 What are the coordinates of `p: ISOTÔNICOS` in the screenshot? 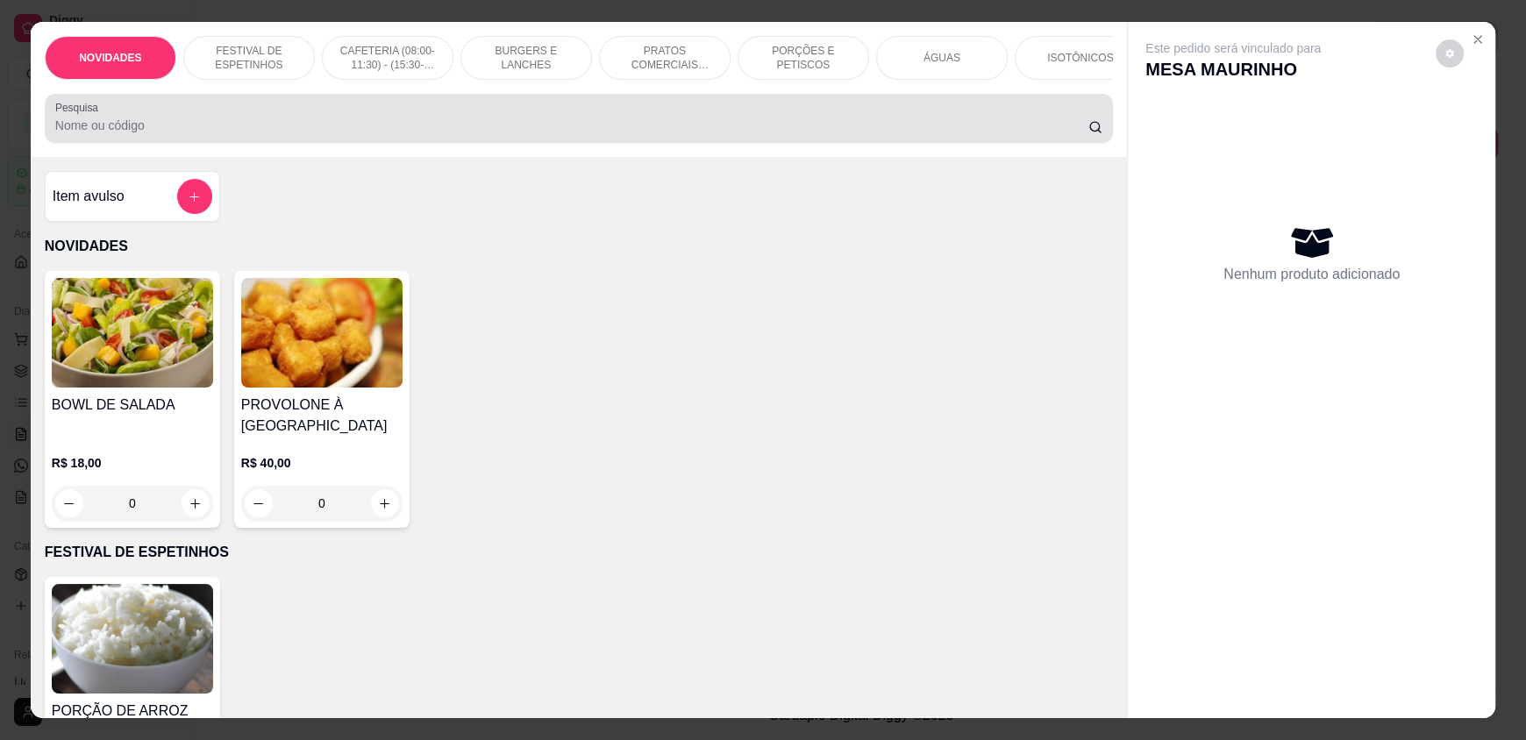 It's located at (1080, 58).